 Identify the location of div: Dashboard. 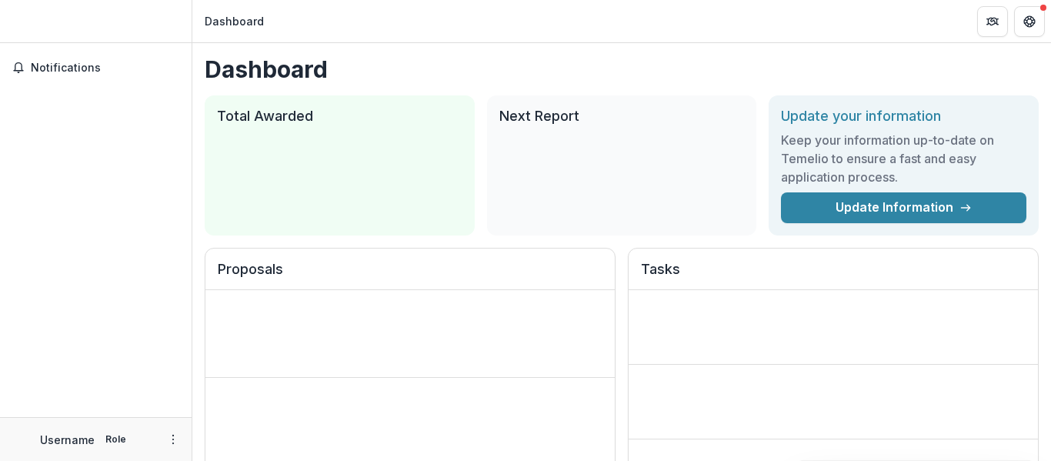
(234, 21).